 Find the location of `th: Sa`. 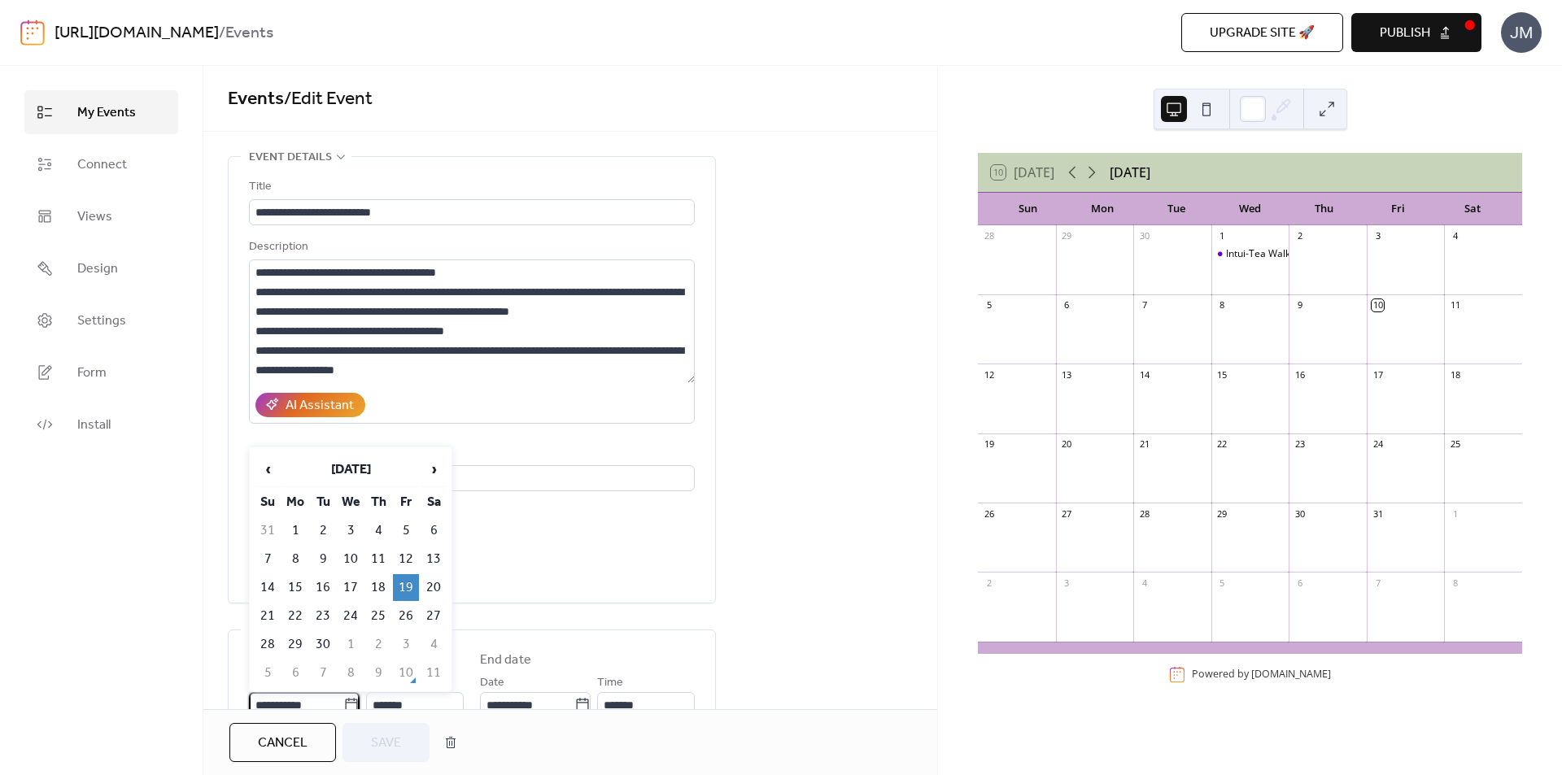

th: Sa is located at coordinates (434, 502).